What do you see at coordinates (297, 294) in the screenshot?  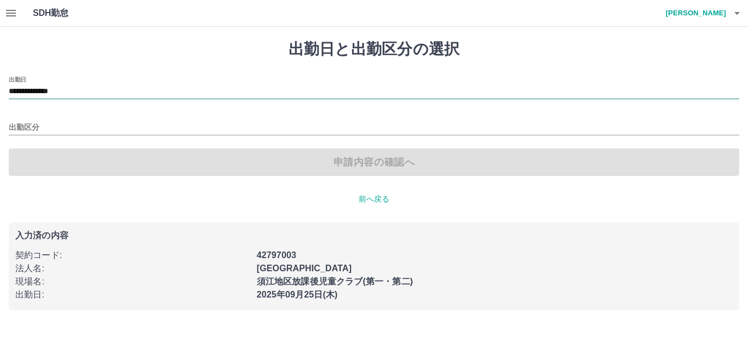 I see `b: 2025年09月25日(木)` at bounding box center [297, 294].